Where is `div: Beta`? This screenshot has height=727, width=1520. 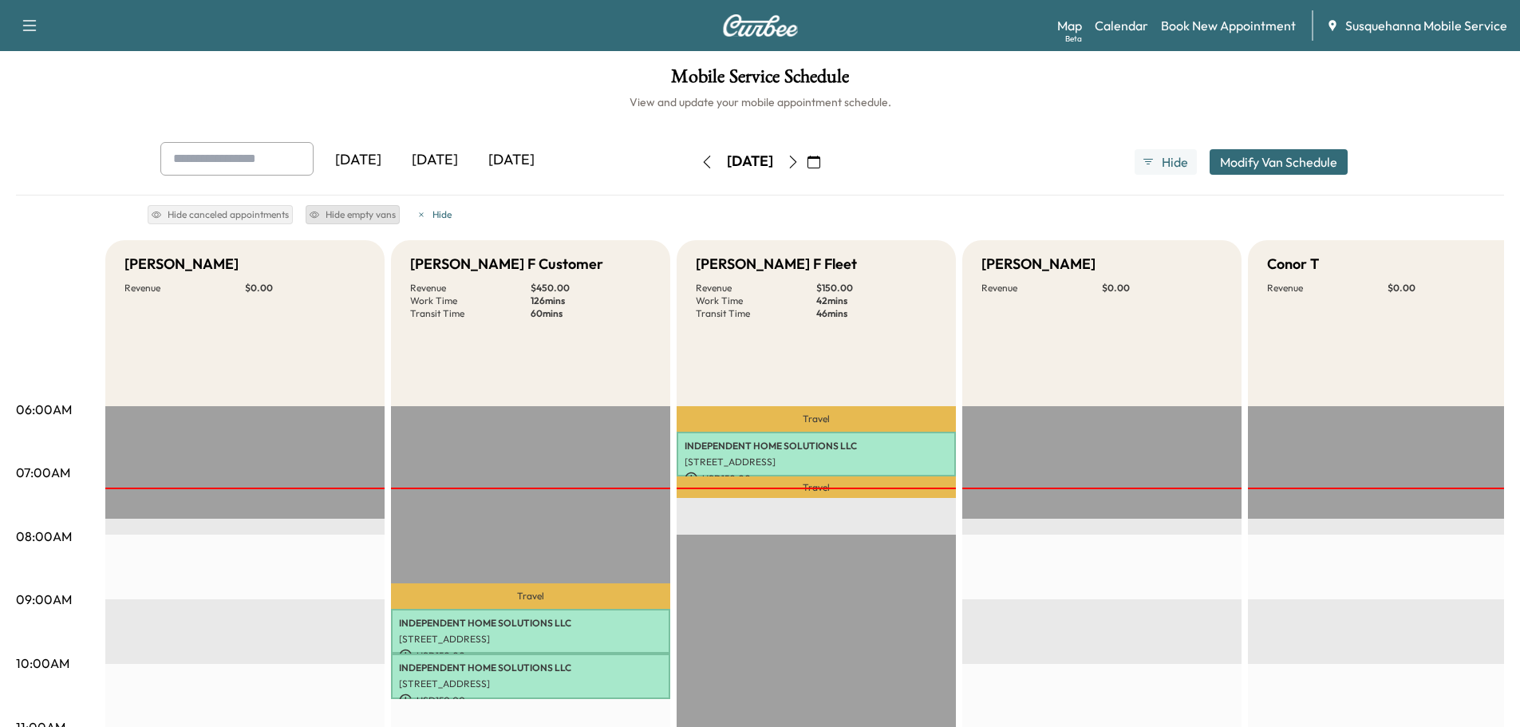 div: Beta is located at coordinates (1073, 38).